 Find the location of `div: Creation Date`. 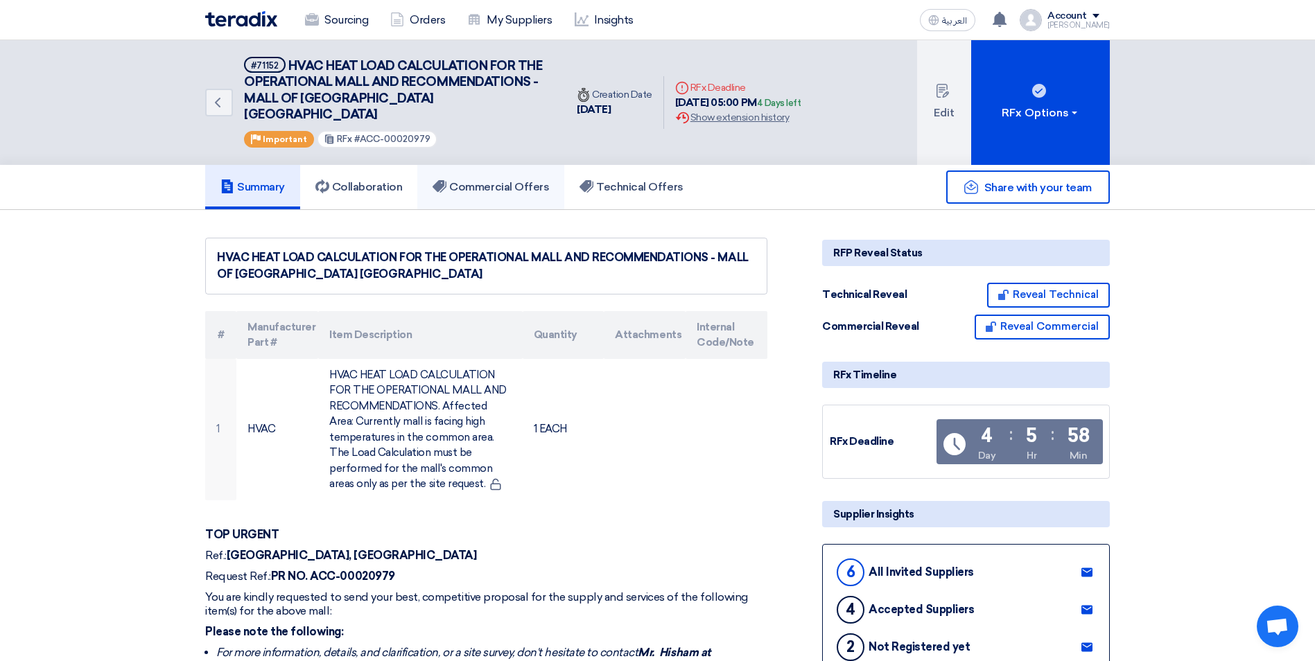

div: Creation Date is located at coordinates (614, 94).